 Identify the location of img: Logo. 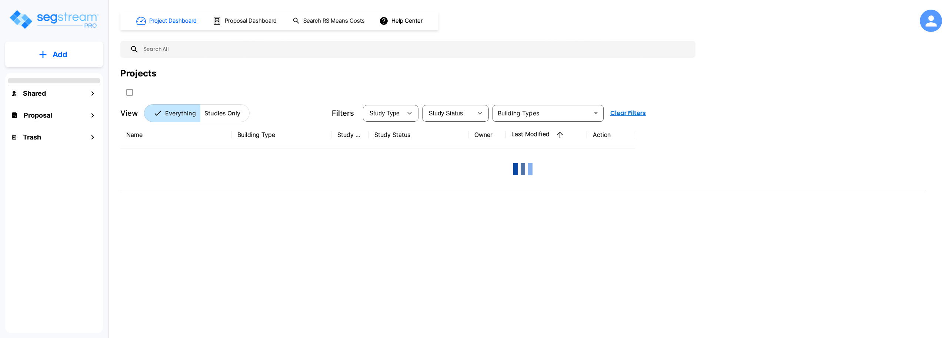
(54, 19).